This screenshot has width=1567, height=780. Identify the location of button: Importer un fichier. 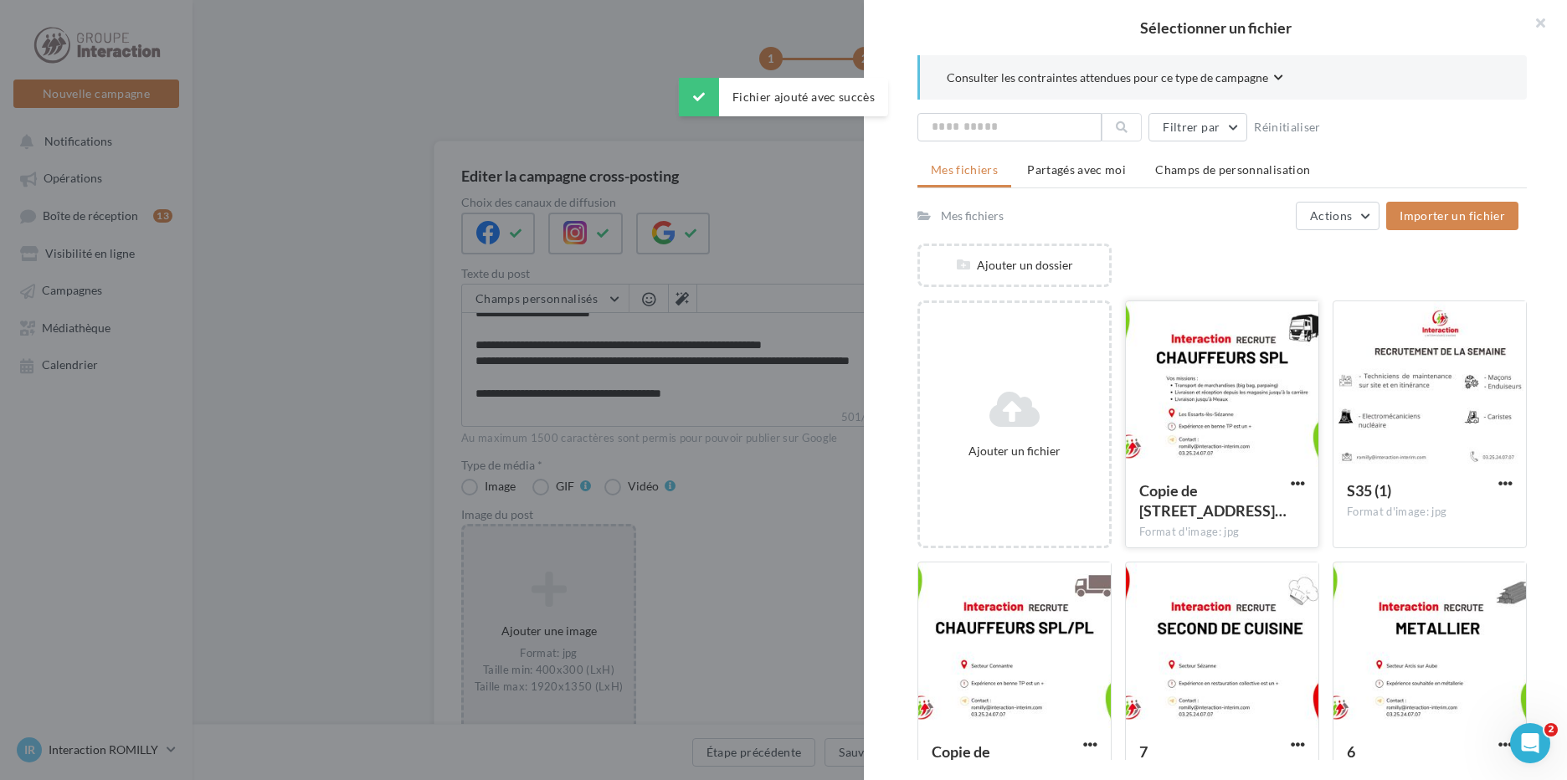
(1453, 216).